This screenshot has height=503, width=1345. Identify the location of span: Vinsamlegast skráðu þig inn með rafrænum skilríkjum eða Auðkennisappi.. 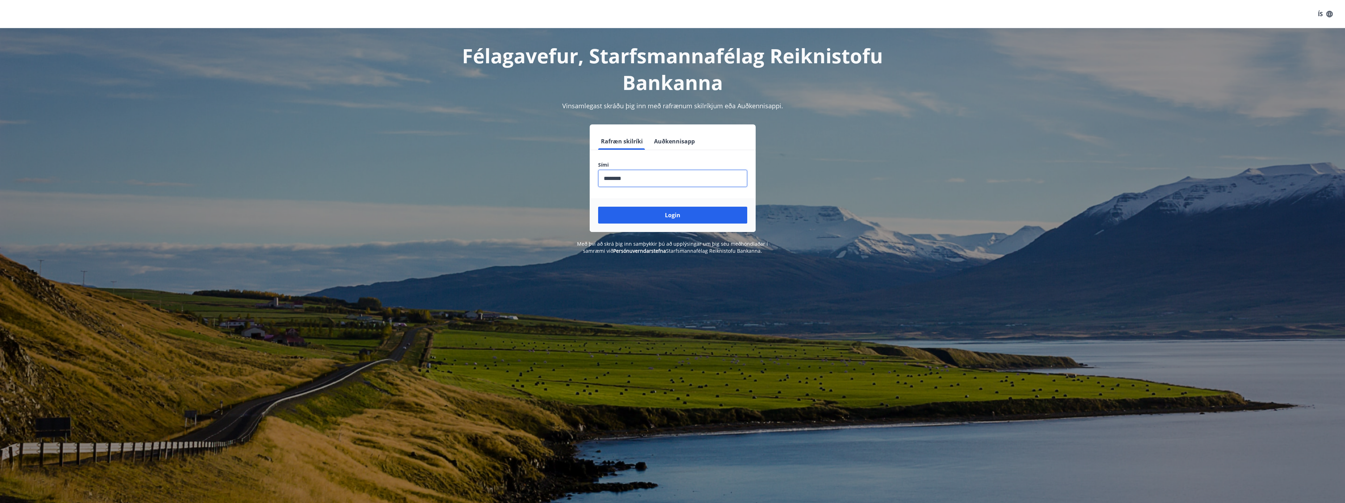
(672, 106).